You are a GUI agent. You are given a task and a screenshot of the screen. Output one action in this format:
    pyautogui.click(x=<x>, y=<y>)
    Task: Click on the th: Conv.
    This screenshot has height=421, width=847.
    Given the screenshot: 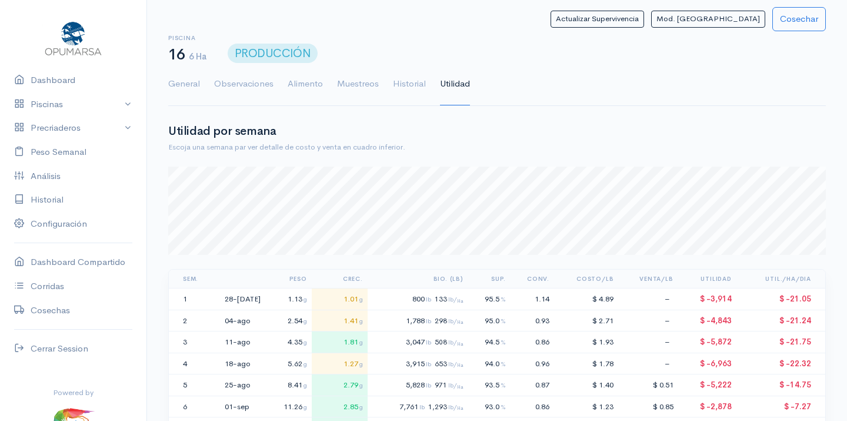 What is the action you would take?
    pyautogui.click(x=533, y=279)
    